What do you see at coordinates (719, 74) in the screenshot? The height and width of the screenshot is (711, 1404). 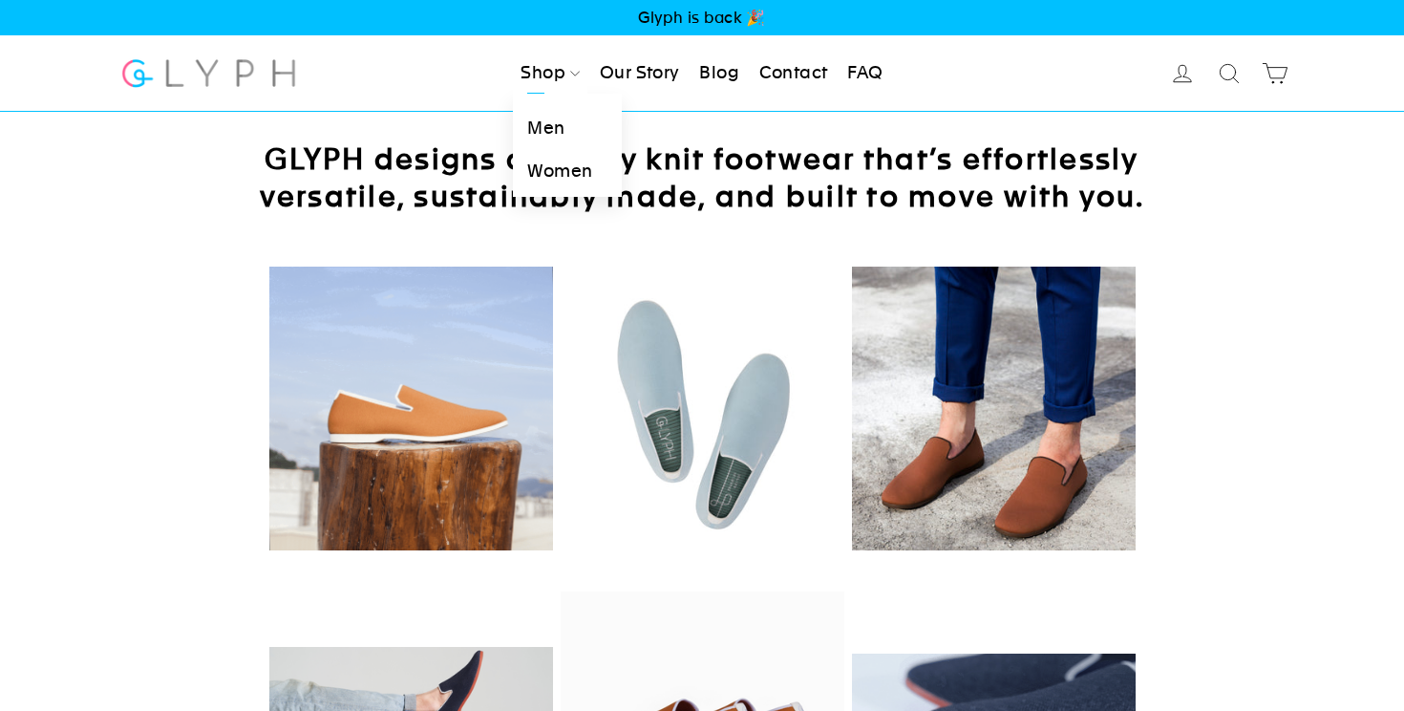 I see `a: Blog` at bounding box center [719, 74].